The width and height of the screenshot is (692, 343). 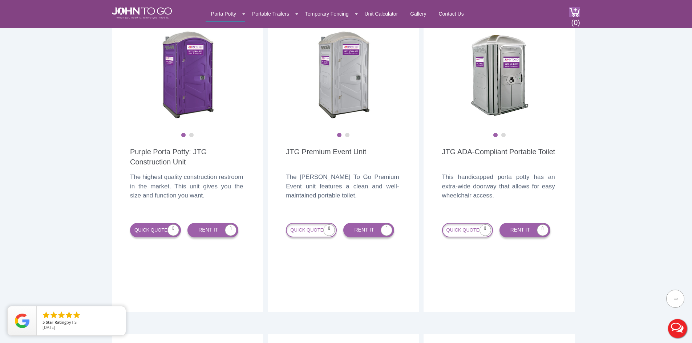 I want to click on a: Portable Trailers, so click(x=271, y=14).